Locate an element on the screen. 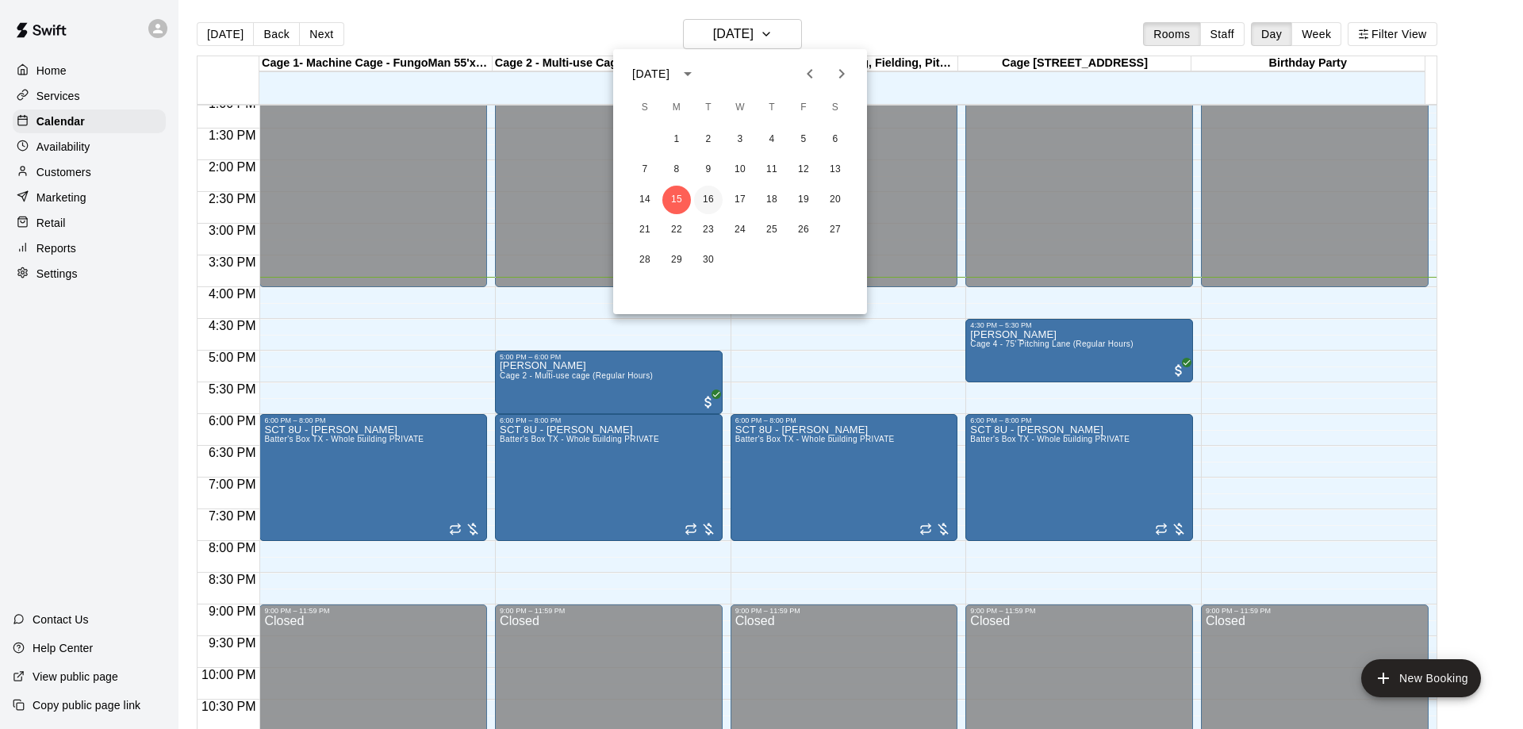 The image size is (1523, 729). button: Previous month is located at coordinates (810, 74).